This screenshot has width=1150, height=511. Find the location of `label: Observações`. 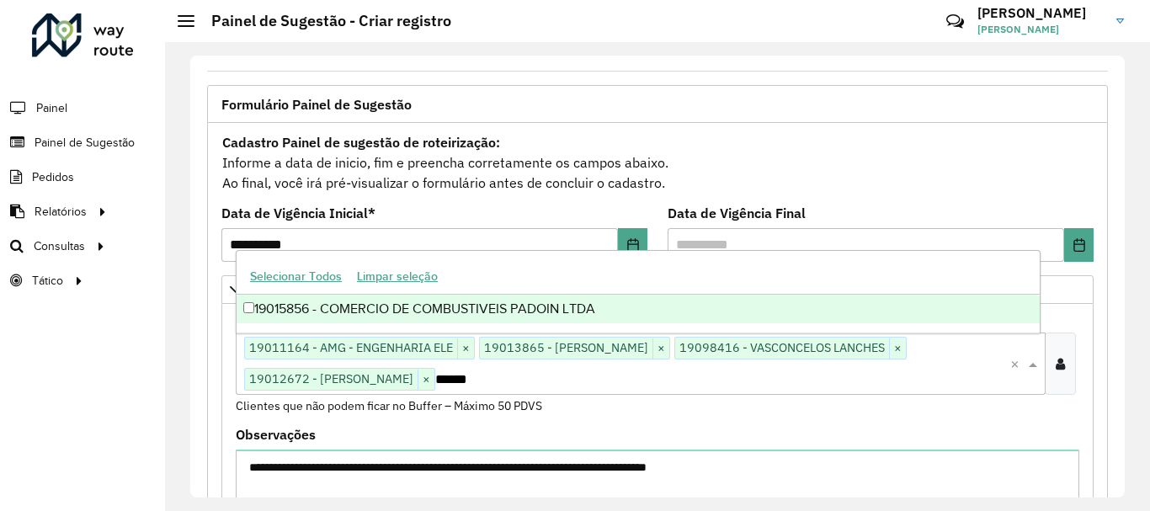

label: Observações is located at coordinates (275, 434).